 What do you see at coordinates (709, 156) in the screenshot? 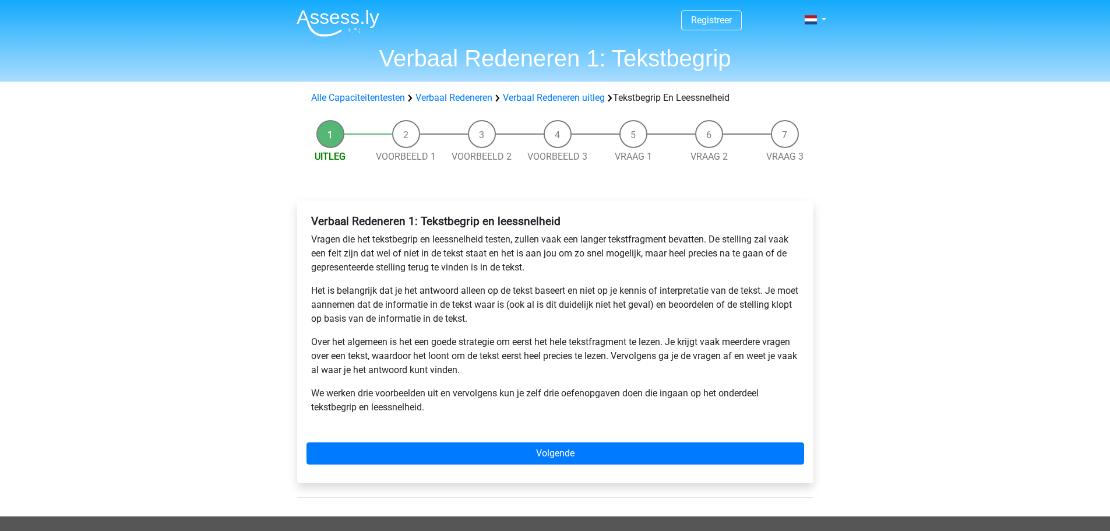
I see `a: Vraag 2` at bounding box center [709, 156].